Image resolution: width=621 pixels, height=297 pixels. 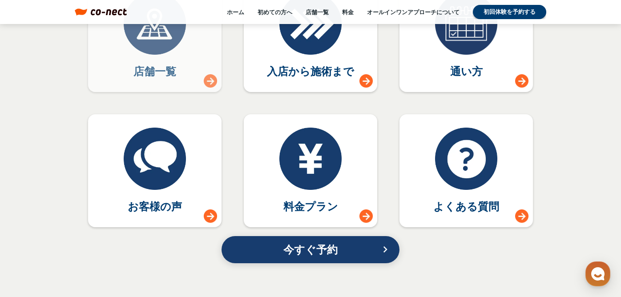 I want to click on p: 入店から施術まで, so click(x=310, y=71).